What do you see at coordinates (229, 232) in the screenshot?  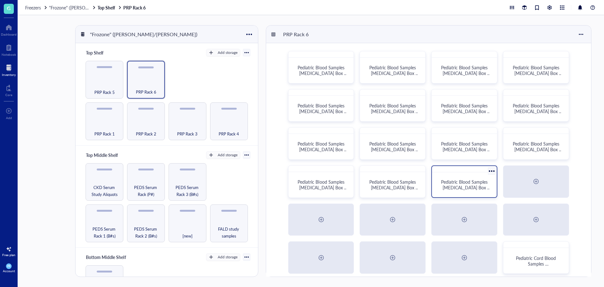 I see `span: FALD study samples` at bounding box center [229, 232].